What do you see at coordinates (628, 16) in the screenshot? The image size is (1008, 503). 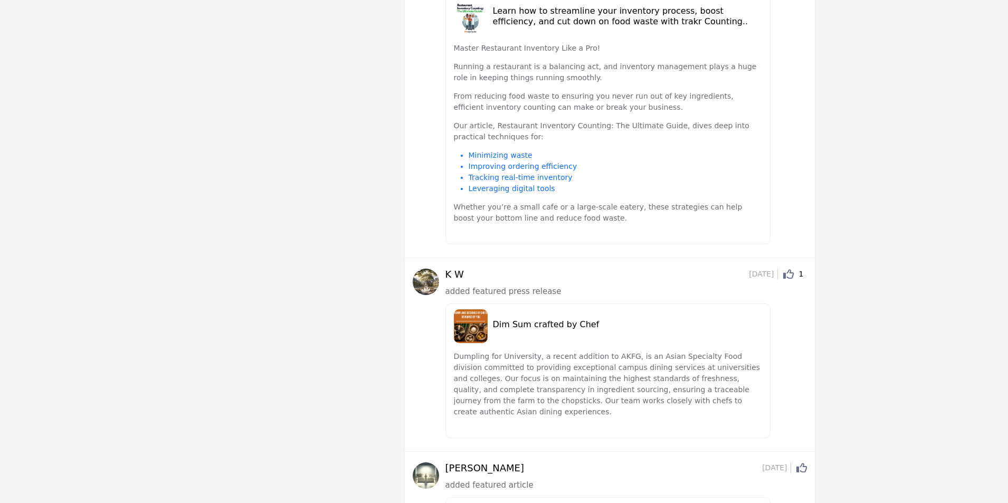 I see `h5: Learn how to streamline your inventory process, boost efficiency, and cut down on food waste with...` at bounding box center [628, 16].